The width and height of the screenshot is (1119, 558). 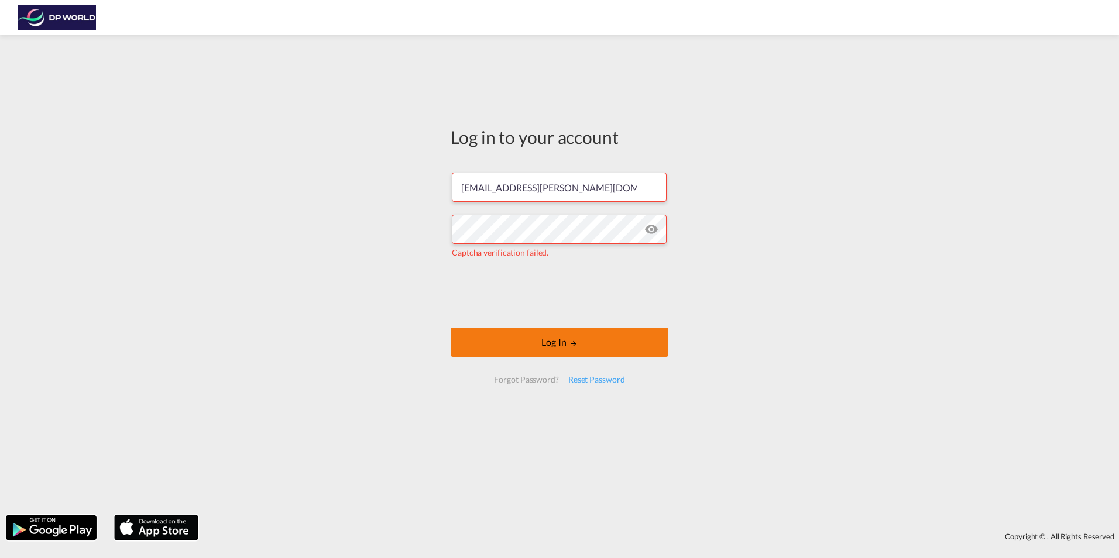 I want to click on img: google.png, so click(x=51, y=528).